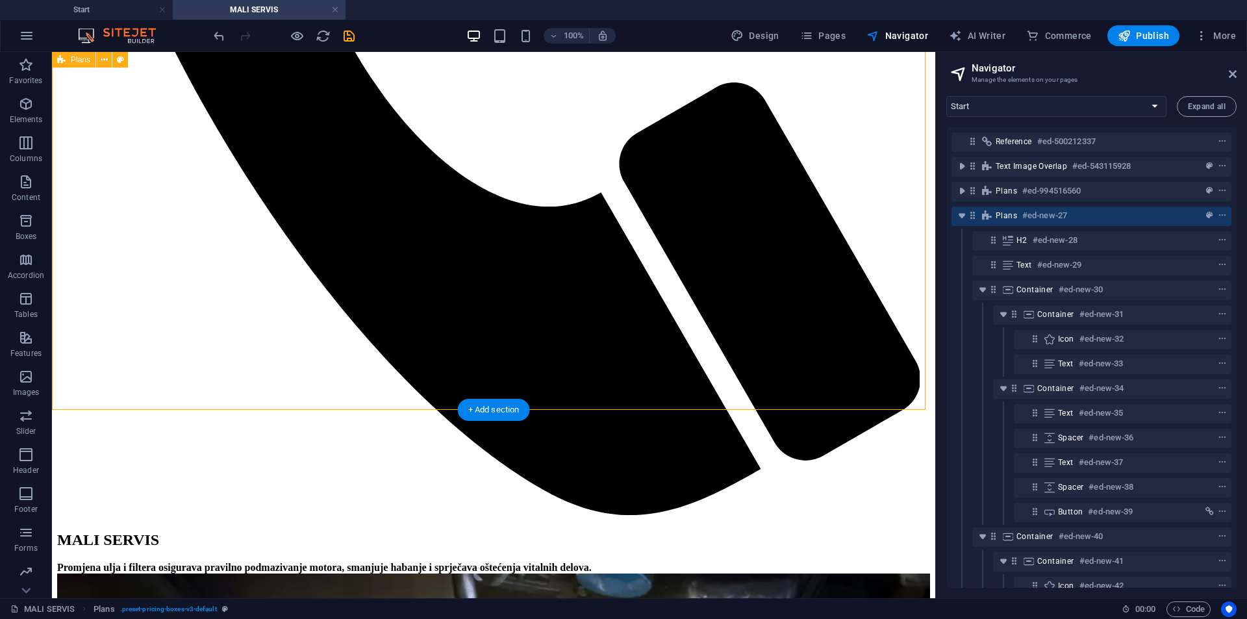 The width and height of the screenshot is (1247, 619). I want to click on h6: #ed-new-40, so click(1081, 537).